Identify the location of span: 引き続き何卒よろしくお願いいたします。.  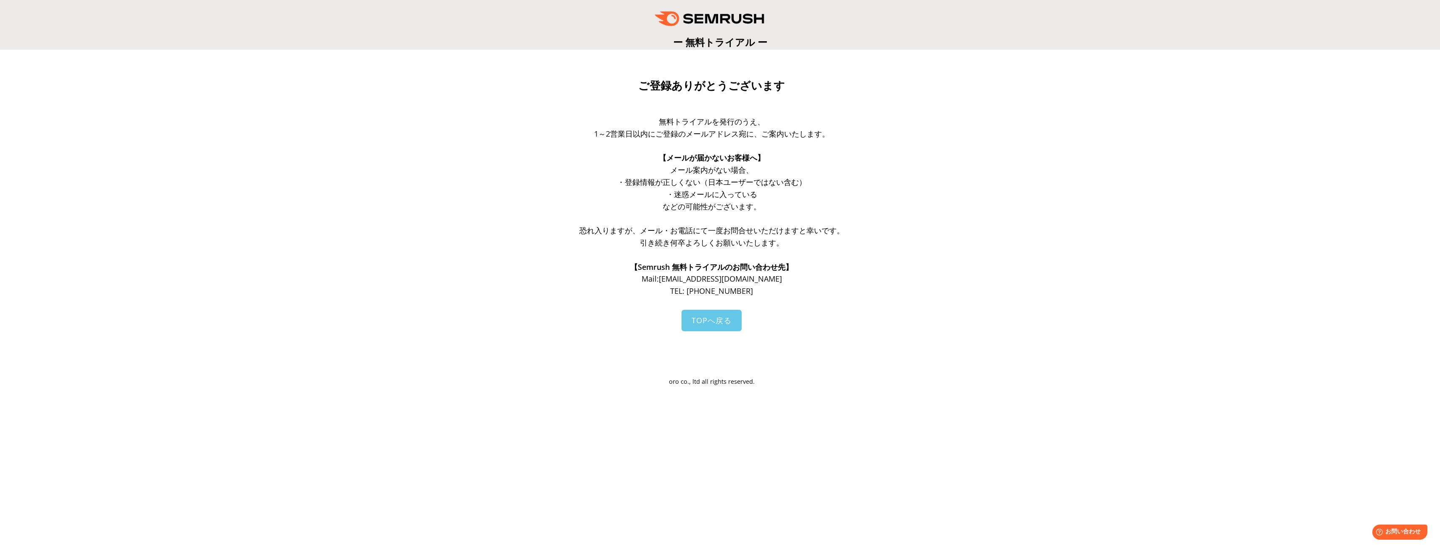
(712, 243).